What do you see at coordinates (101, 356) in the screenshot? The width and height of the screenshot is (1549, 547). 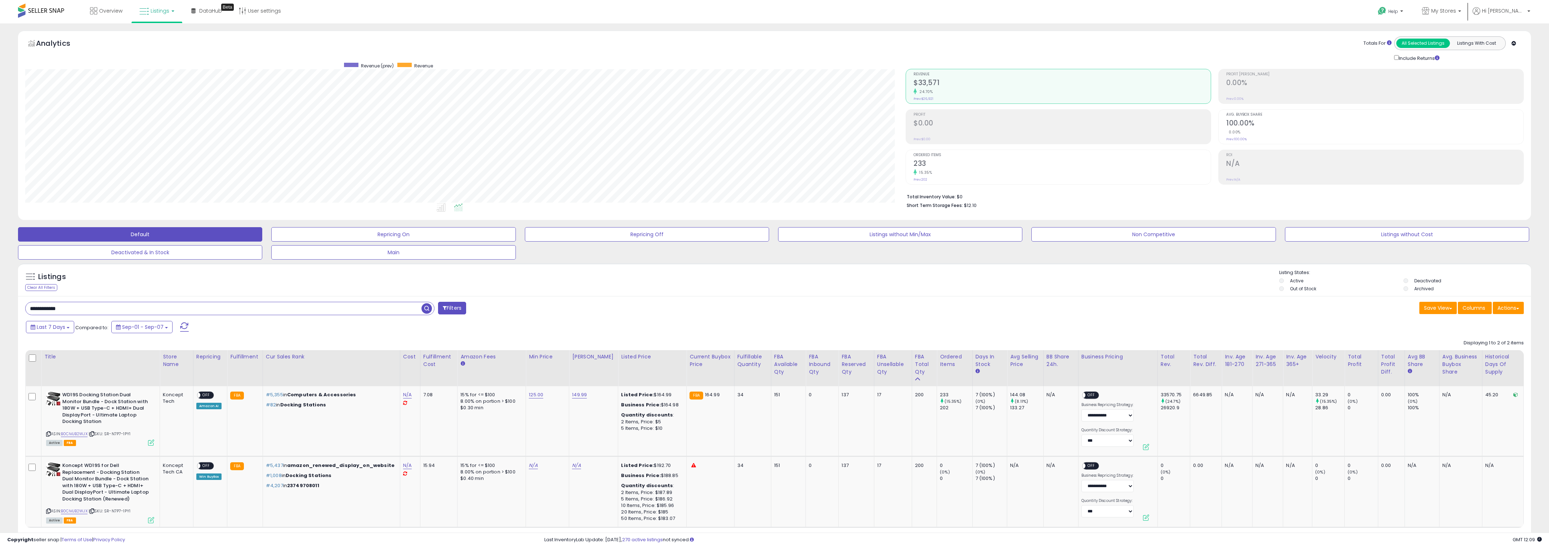 I see `div: Title` at bounding box center [101, 356].